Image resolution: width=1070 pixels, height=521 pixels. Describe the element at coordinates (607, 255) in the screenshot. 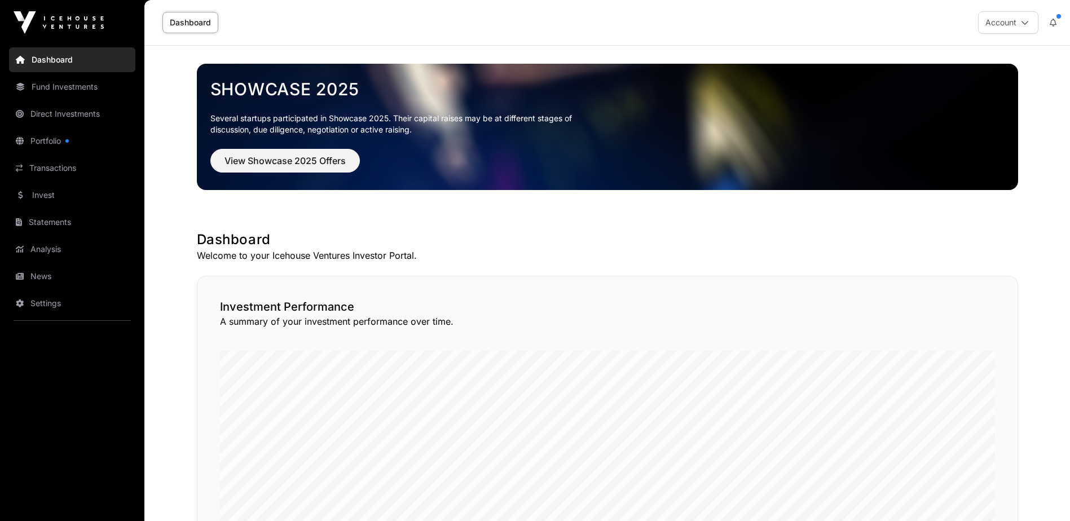

I see `p: Welcome to your Icehouse Ventures Investor Portal.` at that location.